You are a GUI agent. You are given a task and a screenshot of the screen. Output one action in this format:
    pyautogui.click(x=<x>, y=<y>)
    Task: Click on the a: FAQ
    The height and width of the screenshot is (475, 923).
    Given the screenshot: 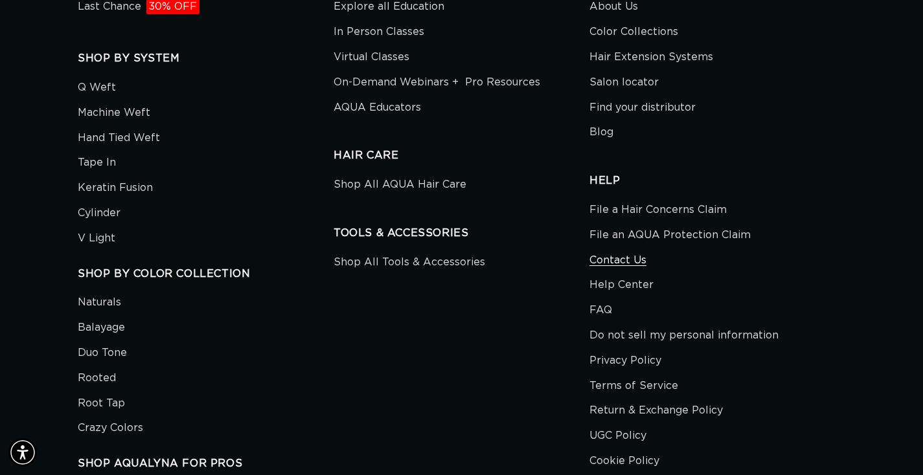 What is the action you would take?
    pyautogui.click(x=600, y=310)
    